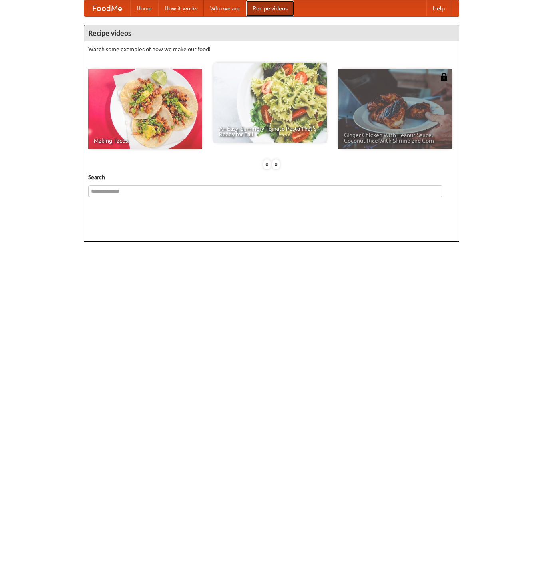  I want to click on a: Home, so click(144, 8).